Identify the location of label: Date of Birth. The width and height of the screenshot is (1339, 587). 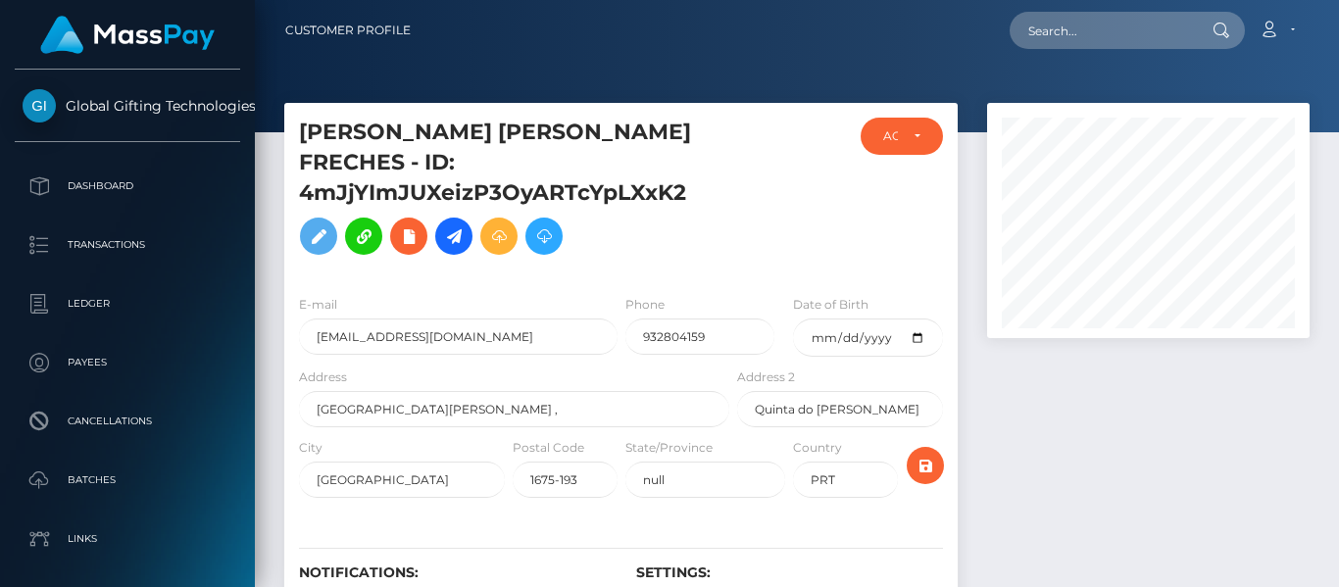
(830, 305).